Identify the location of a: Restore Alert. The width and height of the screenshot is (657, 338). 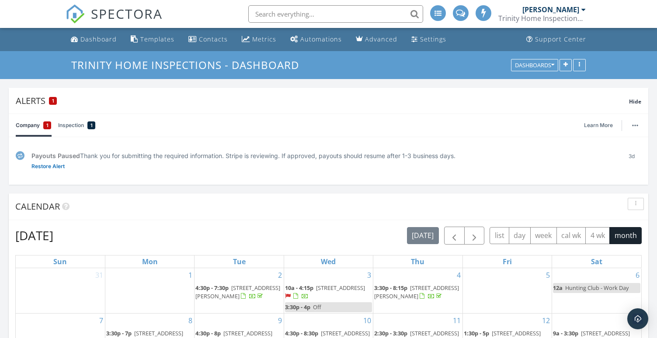
(48, 166).